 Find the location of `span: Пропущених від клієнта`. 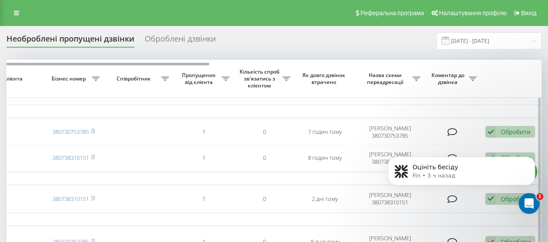

span: Пропущених від клієнта is located at coordinates (200, 78).